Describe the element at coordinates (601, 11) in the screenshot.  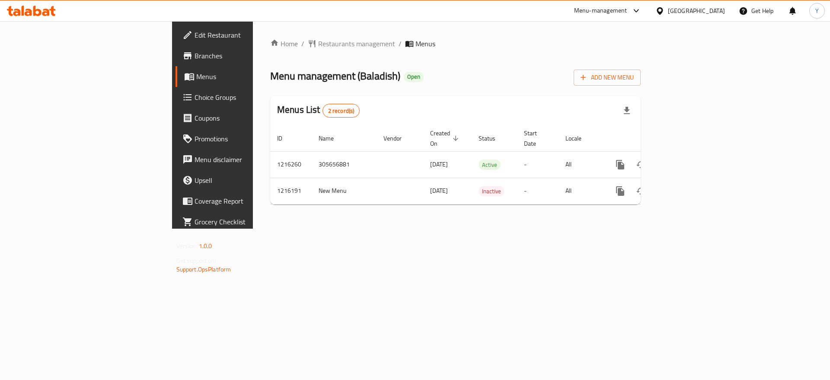
I see `div: Menu-management` at that location.